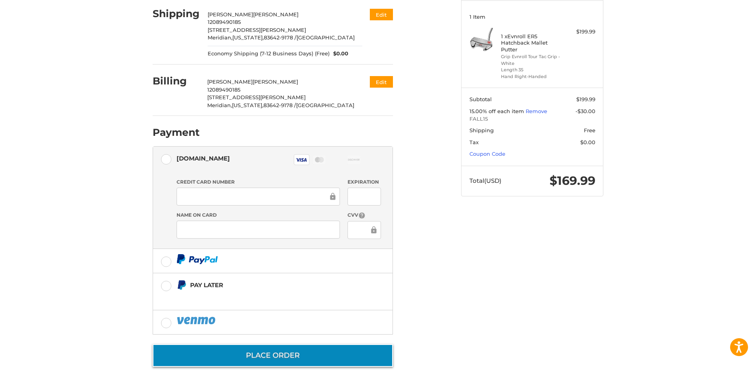  I want to click on label: Credit Card Number, so click(258, 182).